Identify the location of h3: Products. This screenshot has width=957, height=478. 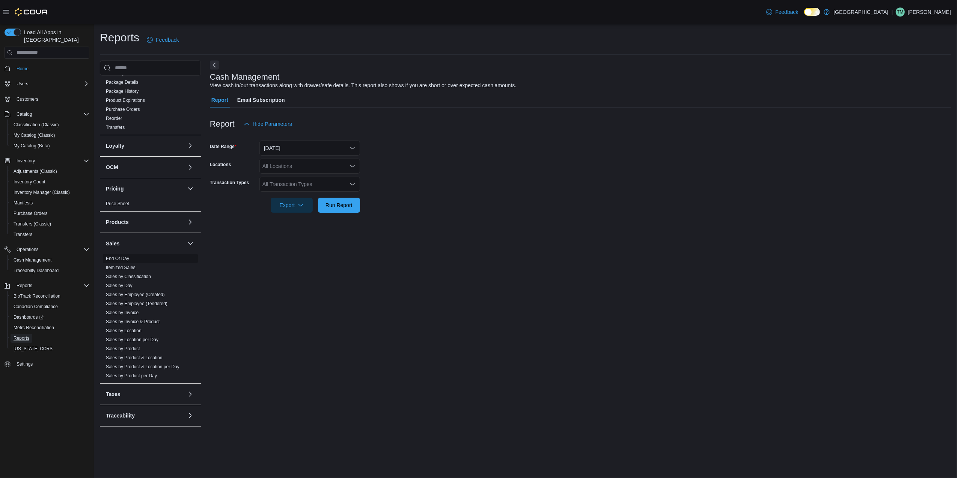
(117, 222).